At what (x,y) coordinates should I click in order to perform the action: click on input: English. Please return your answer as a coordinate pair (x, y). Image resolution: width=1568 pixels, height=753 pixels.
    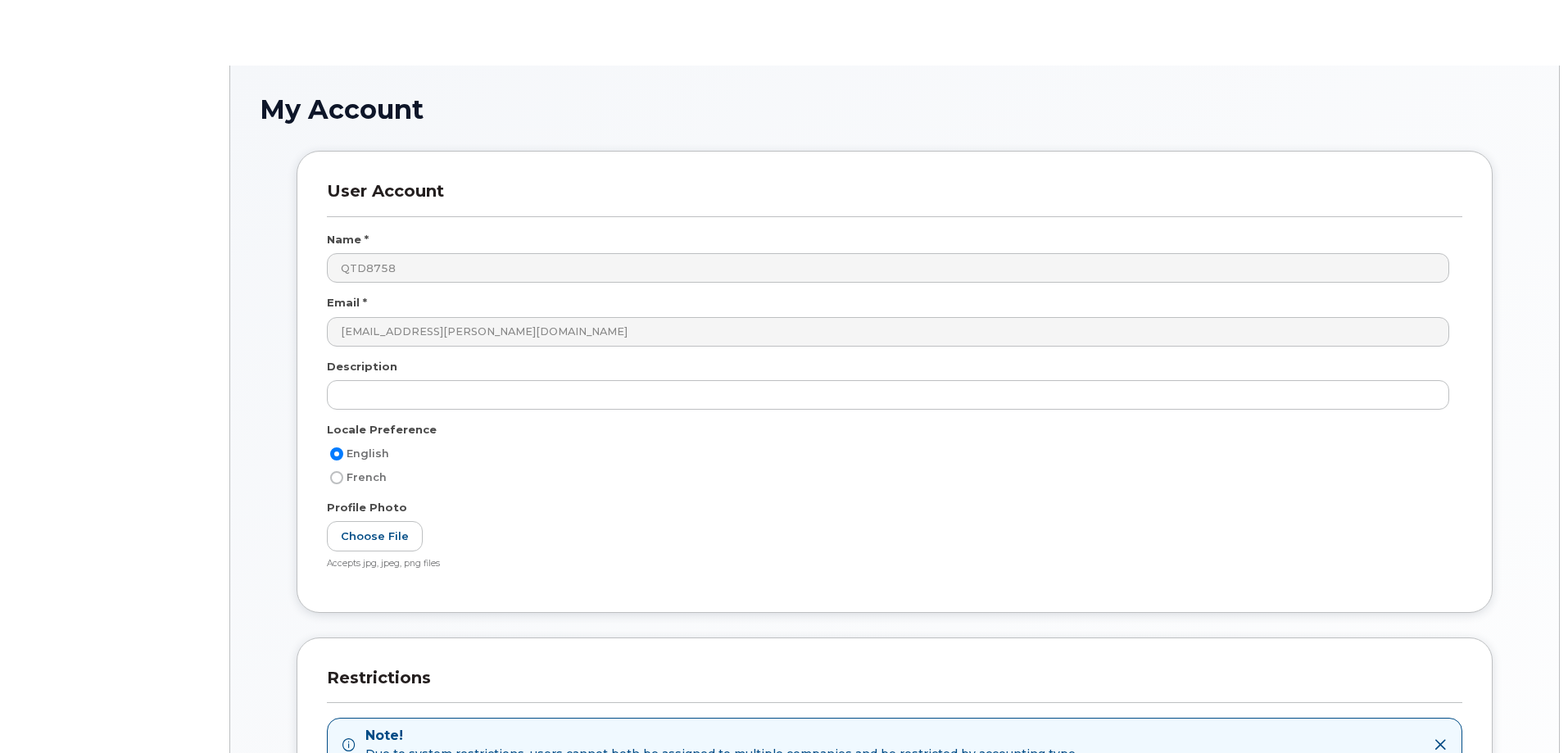
    Looking at the image, I should click on (337, 454).